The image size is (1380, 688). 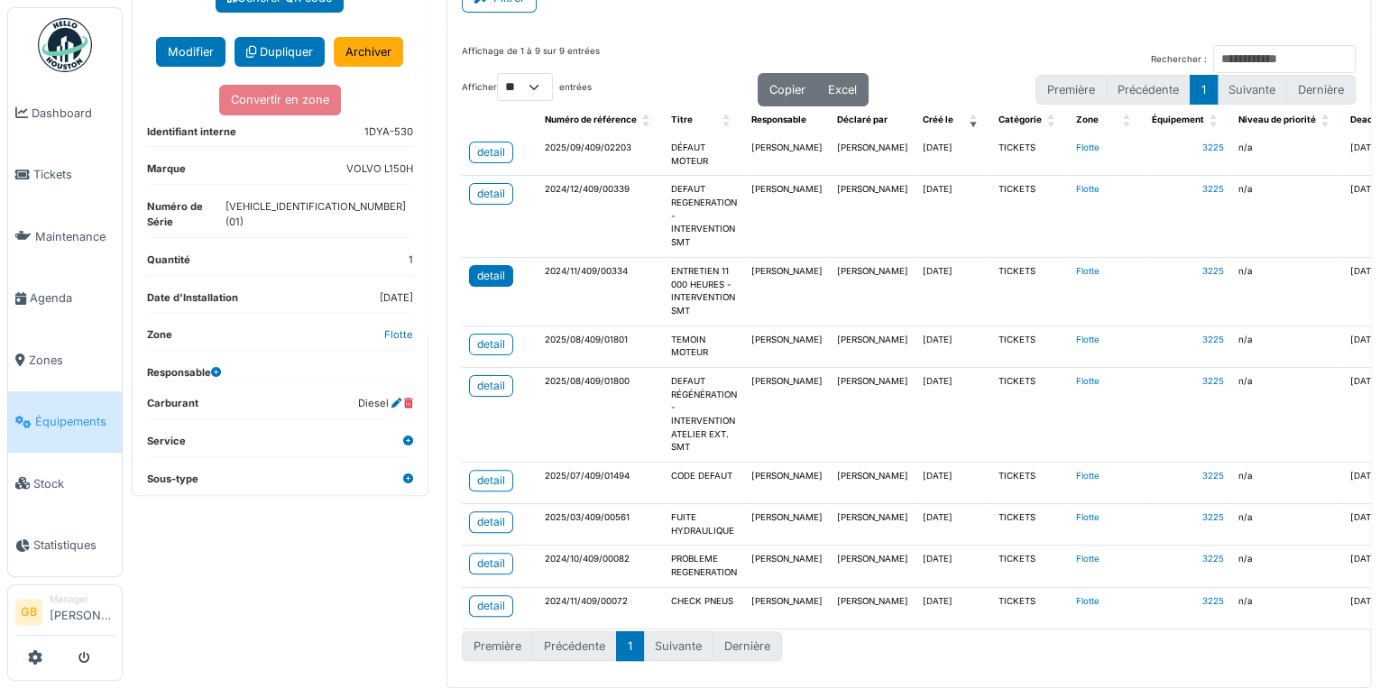 I want to click on a: Équipements, so click(x=65, y=422).